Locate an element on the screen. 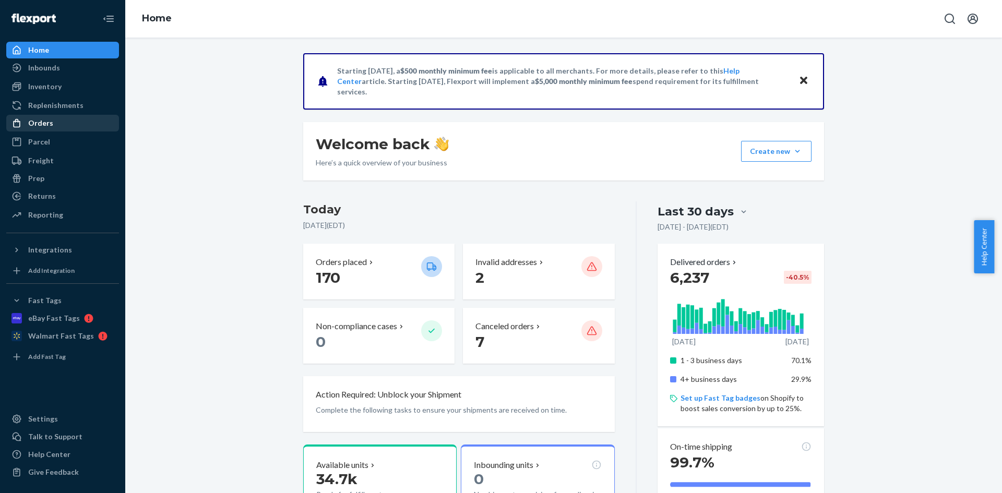 This screenshot has height=493, width=1002. div: Give Feedback is located at coordinates (53, 472).